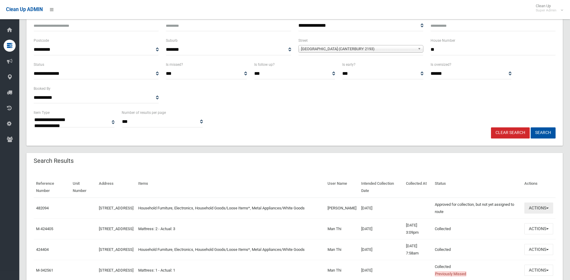 This screenshot has height=280, width=570. What do you see at coordinates (349, 65) in the screenshot?
I see `label: Is early?` at bounding box center [349, 65].